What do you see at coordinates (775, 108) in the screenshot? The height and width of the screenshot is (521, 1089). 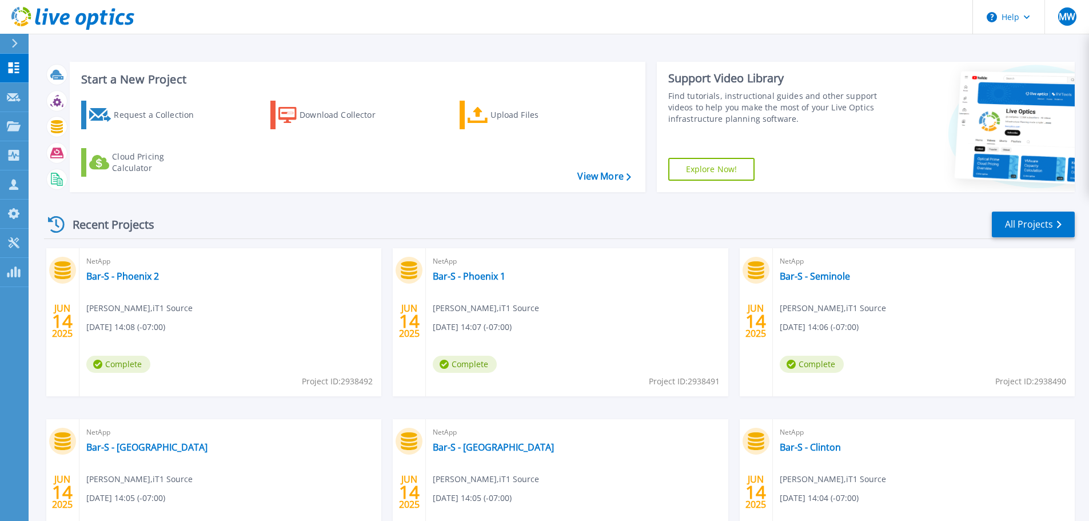 I see `div: Find tutorials, instructional guides and other support videos to help you make the most of your L...` at bounding box center [775, 108].